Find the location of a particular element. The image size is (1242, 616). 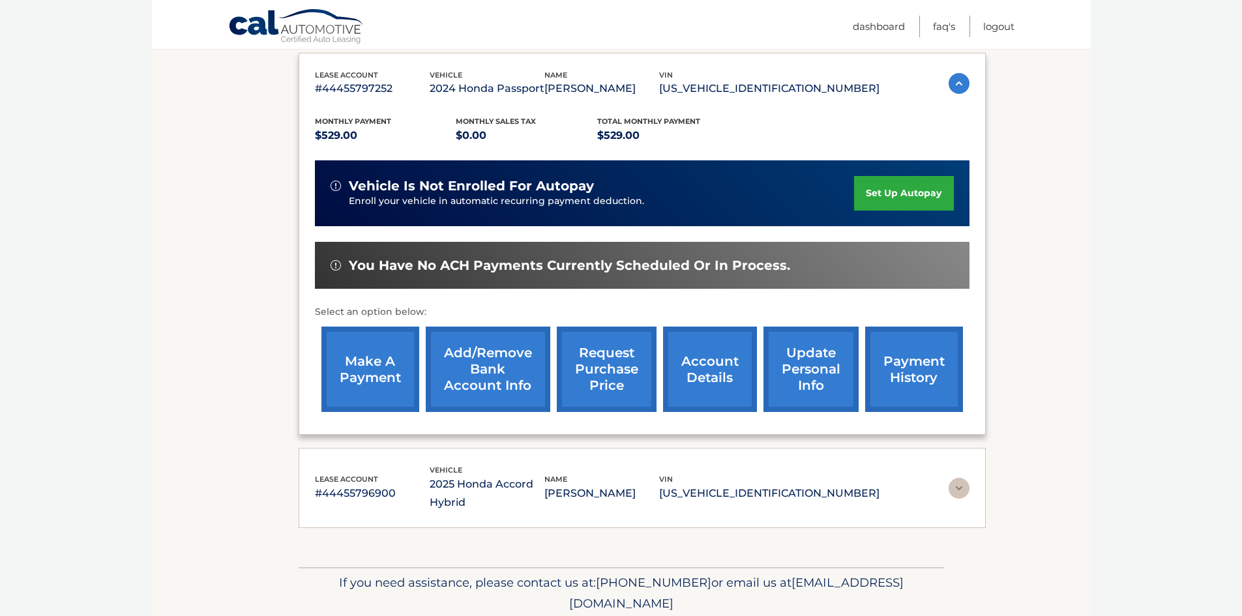

img: accordion-rest.svg is located at coordinates (959, 488).